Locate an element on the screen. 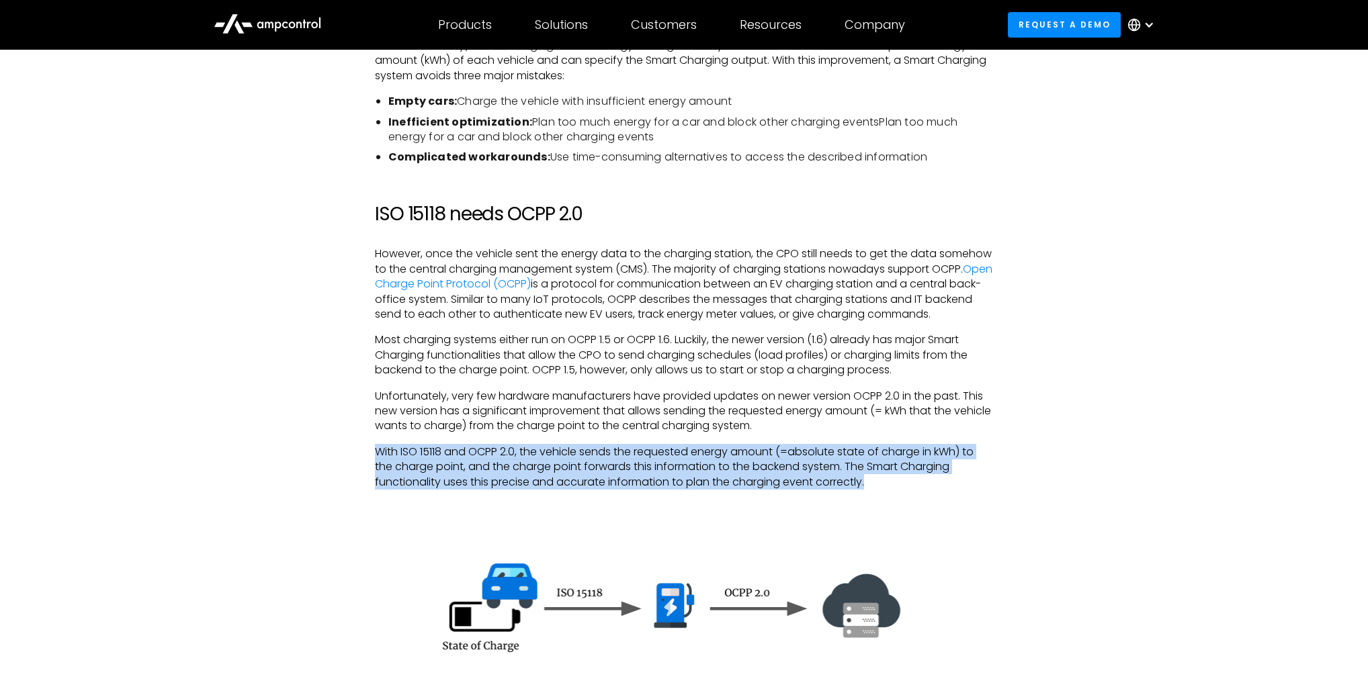 This screenshot has height=687, width=1368. a: Request a demo is located at coordinates (1064, 24).